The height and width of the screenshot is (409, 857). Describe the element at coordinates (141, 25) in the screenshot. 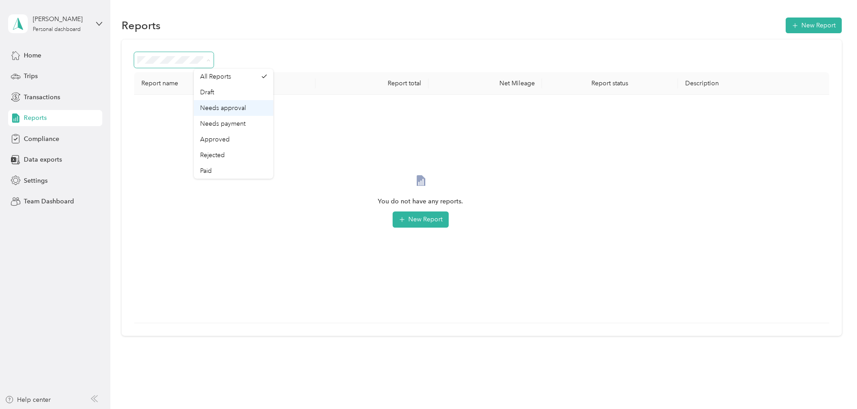

I see `h1: Reports` at that location.